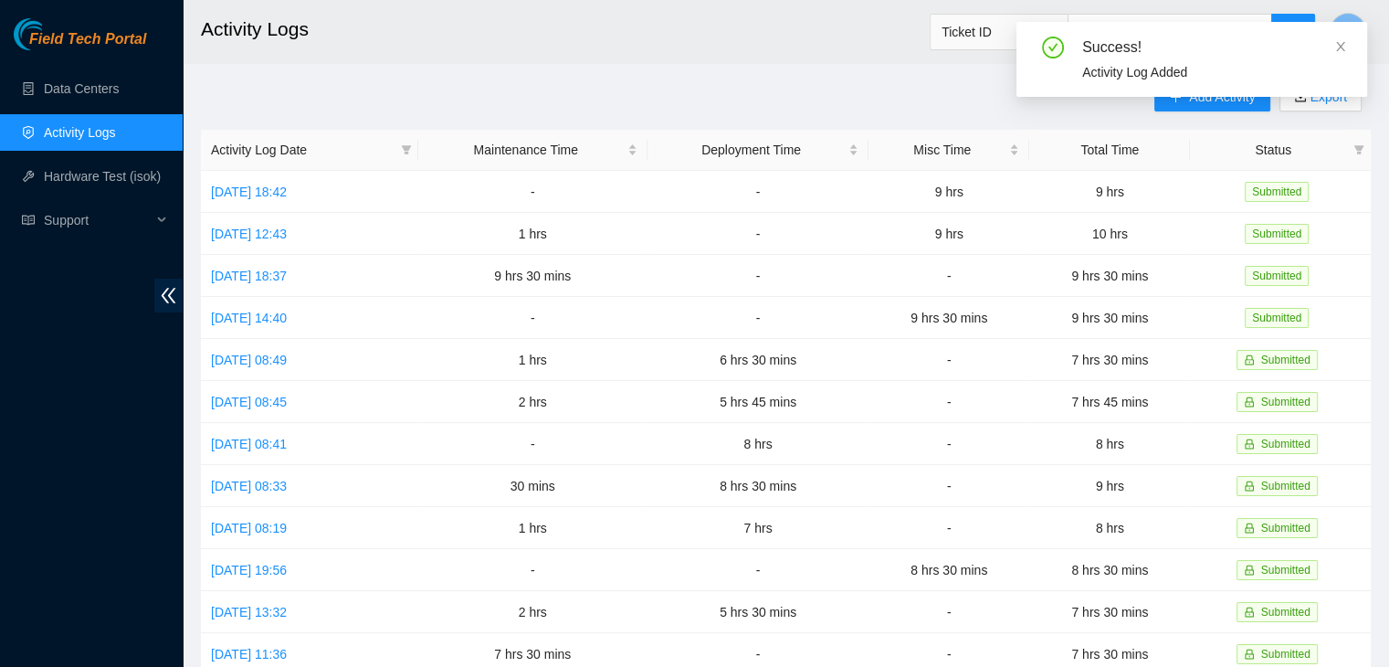 The width and height of the screenshot is (1389, 667). I want to click on th: Total Time, so click(1109, 150).